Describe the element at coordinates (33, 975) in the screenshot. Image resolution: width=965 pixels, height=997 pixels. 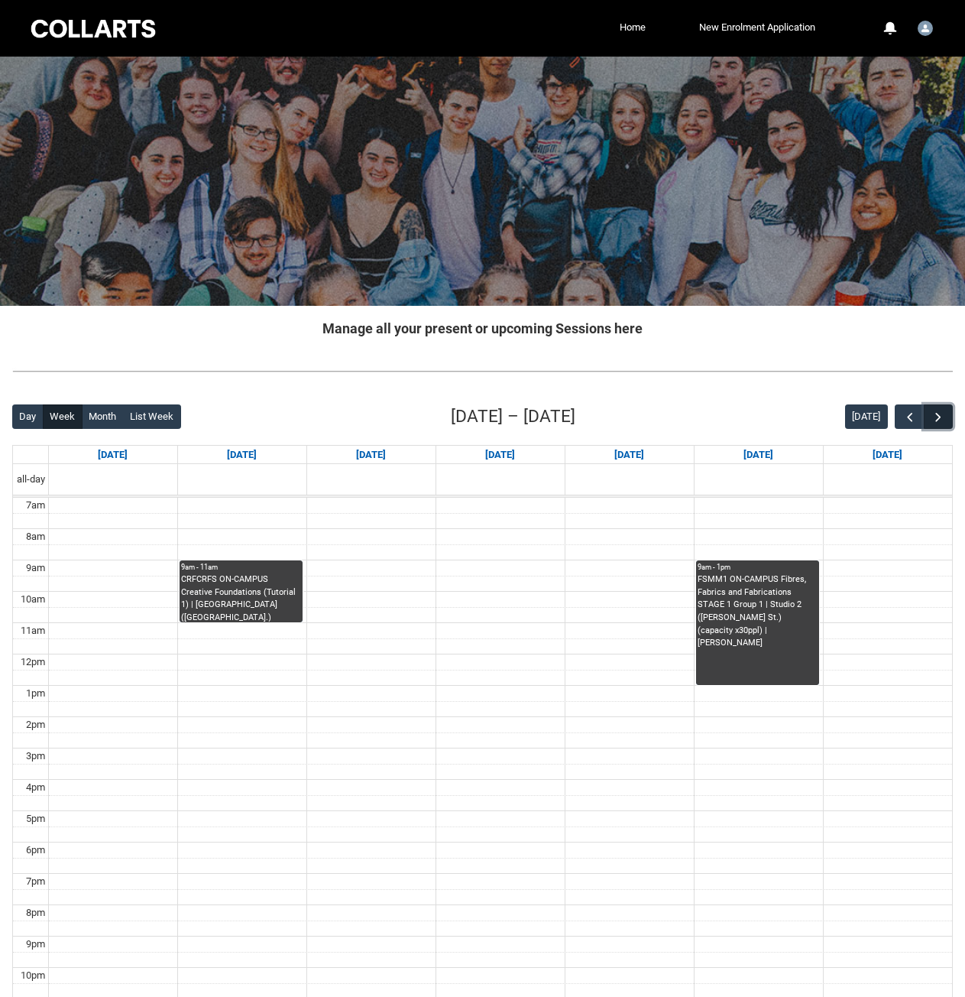
I see `div: 10pm` at that location.